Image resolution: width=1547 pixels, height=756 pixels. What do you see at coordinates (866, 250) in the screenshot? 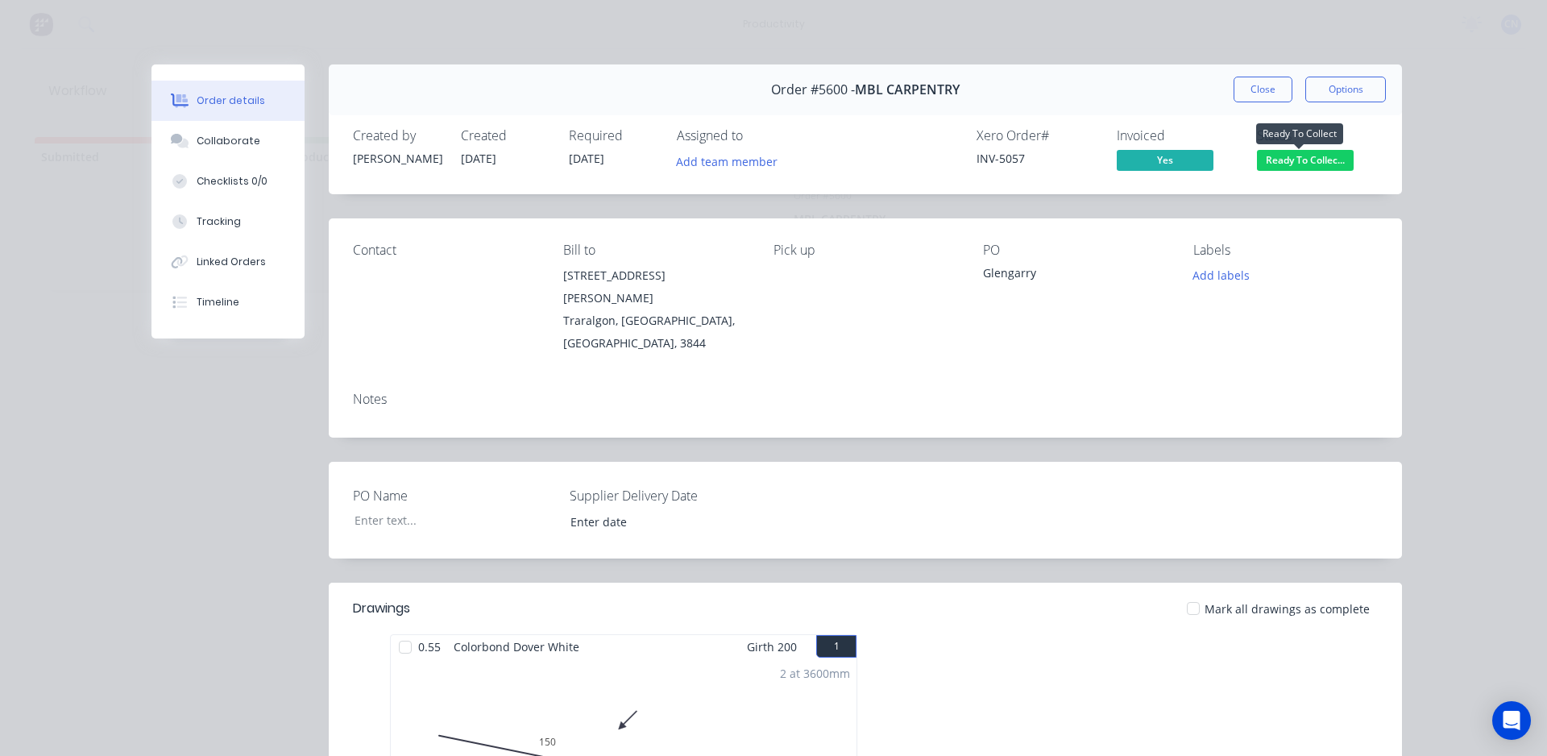
I see `div: Pick up` at bounding box center [866, 250].